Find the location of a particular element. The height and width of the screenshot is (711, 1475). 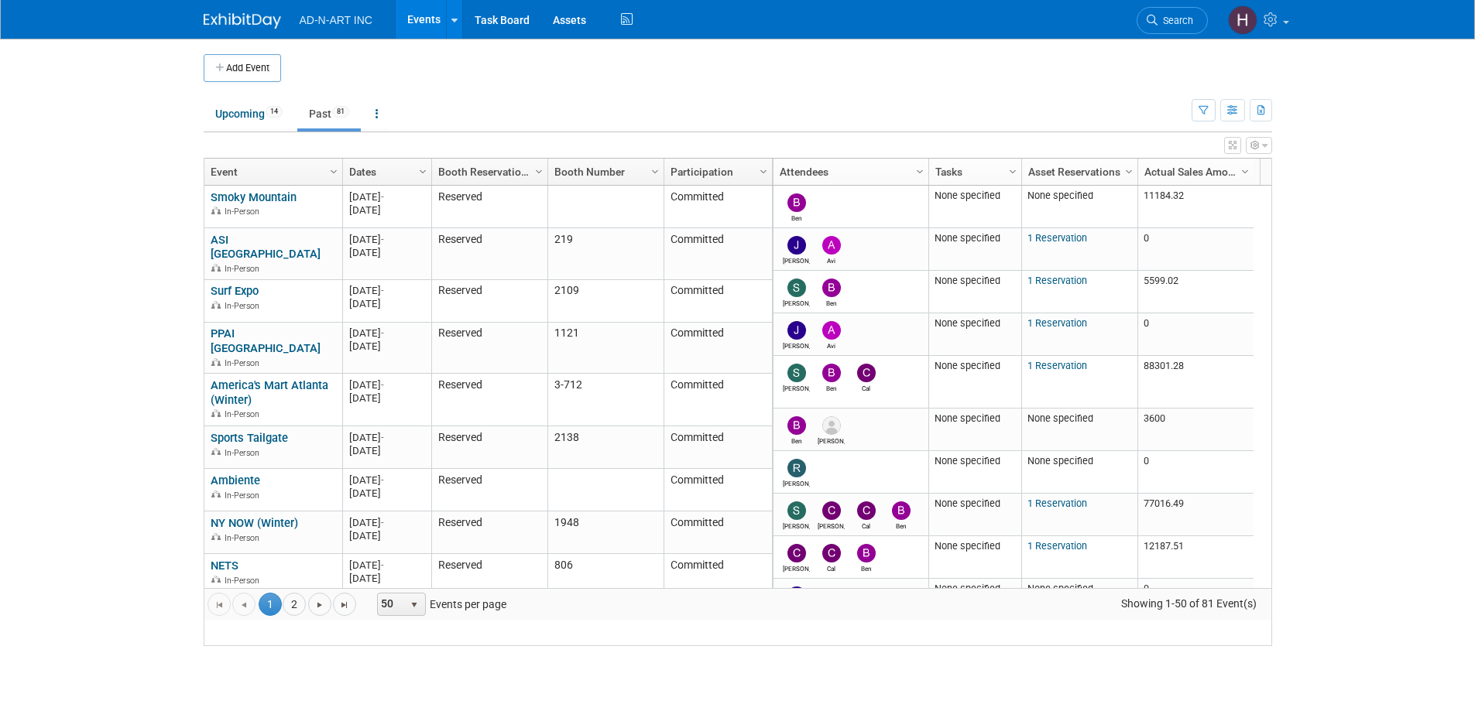

span: Go to the first page is located at coordinates (219, 605).